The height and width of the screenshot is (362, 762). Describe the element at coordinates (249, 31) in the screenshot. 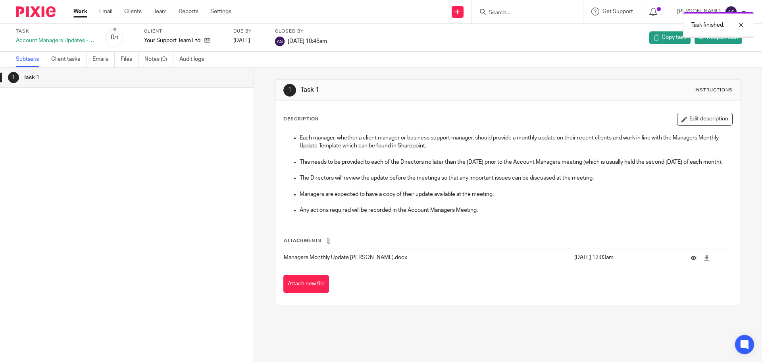

I see `label: Due by` at that location.